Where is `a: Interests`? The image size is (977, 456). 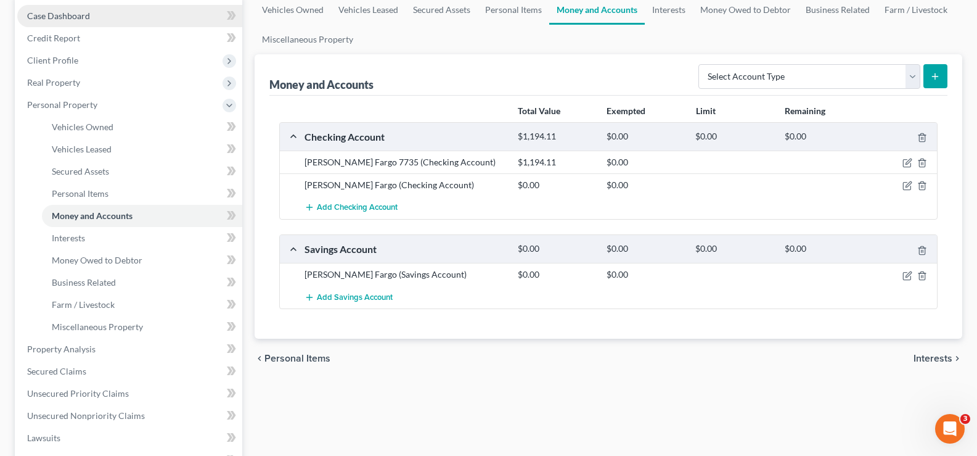 a: Interests is located at coordinates (142, 238).